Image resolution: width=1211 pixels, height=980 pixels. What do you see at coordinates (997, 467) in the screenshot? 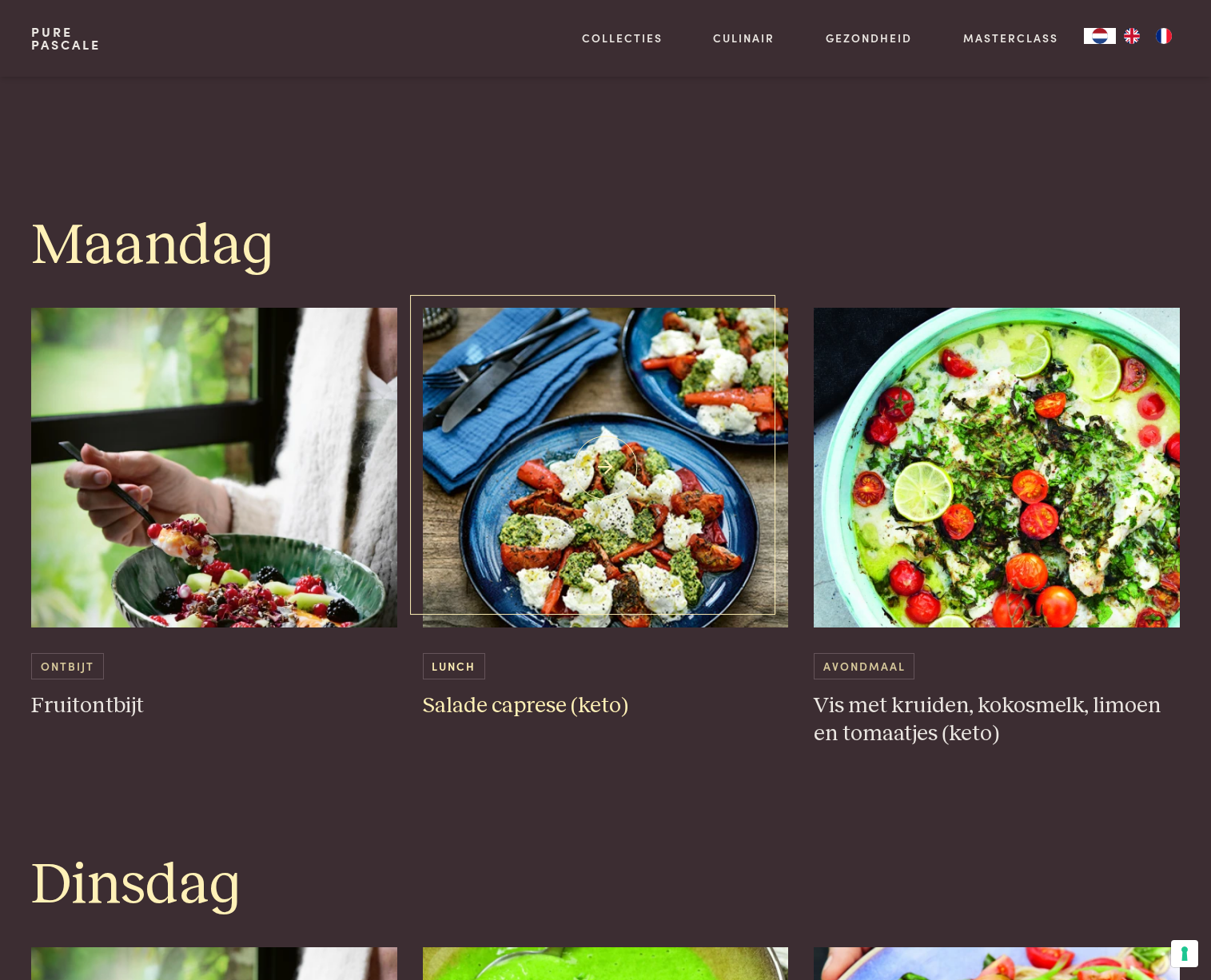
I see `img: Vis met kruiden, kokosmelk, limoen en tomaatjes (keto)` at bounding box center [997, 467].